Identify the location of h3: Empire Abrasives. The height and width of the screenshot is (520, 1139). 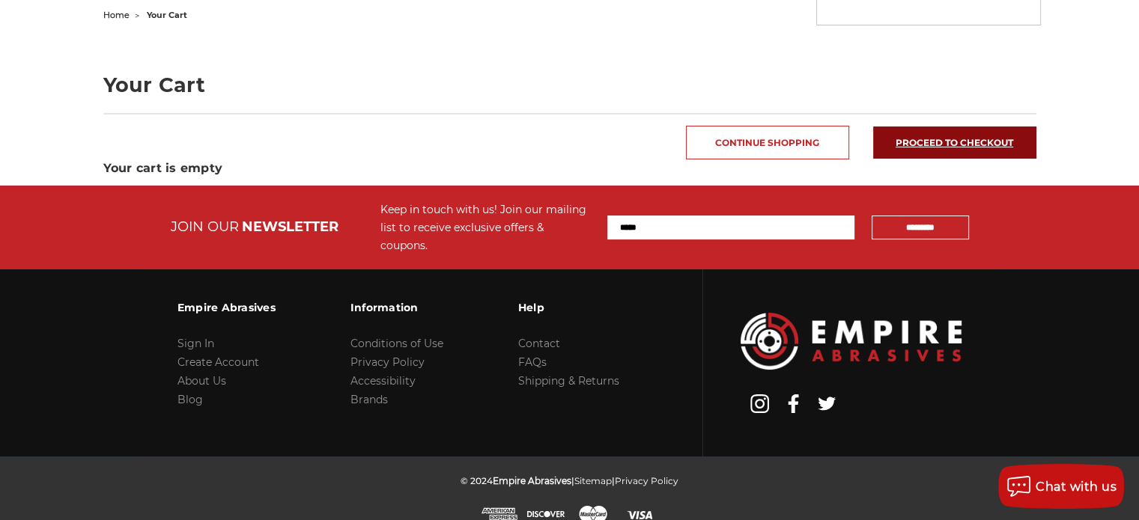
(226, 308).